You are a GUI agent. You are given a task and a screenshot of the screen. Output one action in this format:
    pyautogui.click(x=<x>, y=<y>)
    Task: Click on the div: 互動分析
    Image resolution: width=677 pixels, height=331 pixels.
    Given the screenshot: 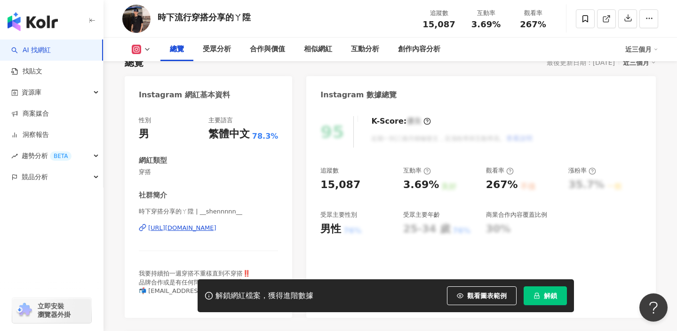 What is the action you would take?
    pyautogui.click(x=365, y=49)
    